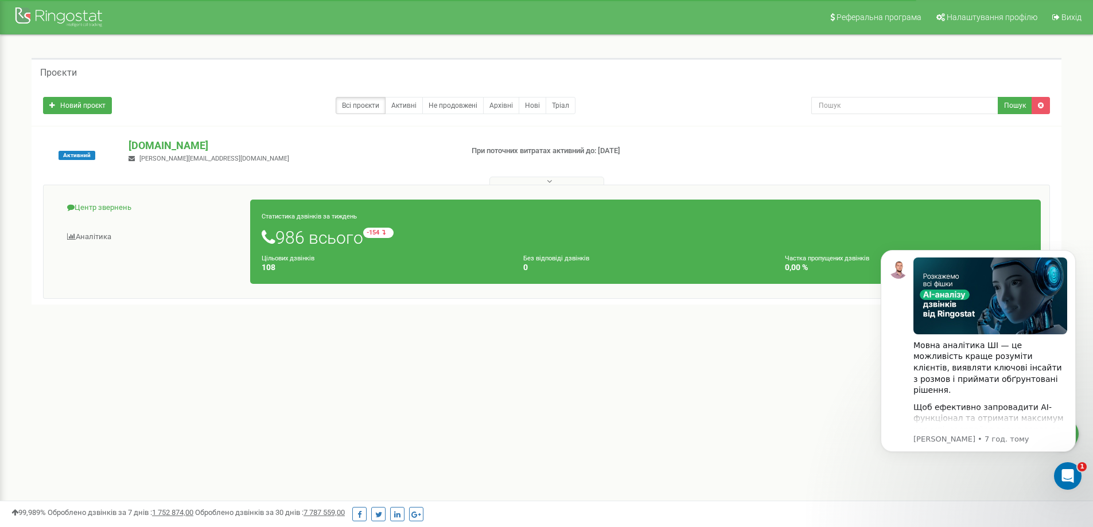 This screenshot has width=1093, height=527. Describe the element at coordinates (645, 267) in the screenshot. I see `h4: 0` at that location.